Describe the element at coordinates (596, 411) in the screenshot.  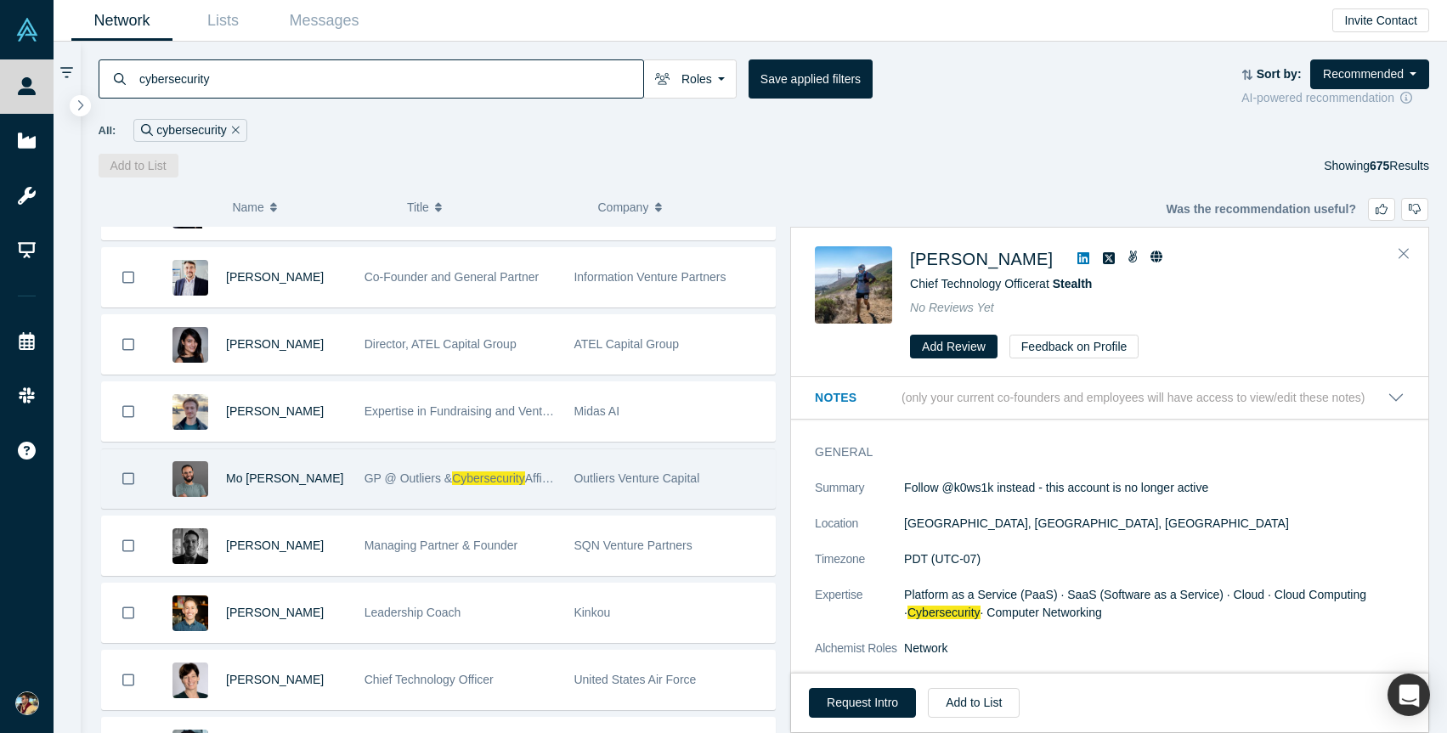
I see `span: Midas AI` at that location.